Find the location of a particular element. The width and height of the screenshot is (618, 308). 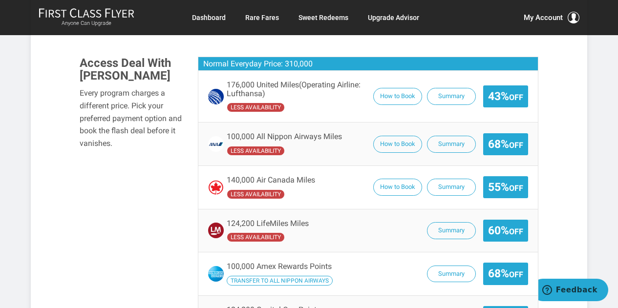

span: 176,000 United Miles is located at coordinates (297, 89).